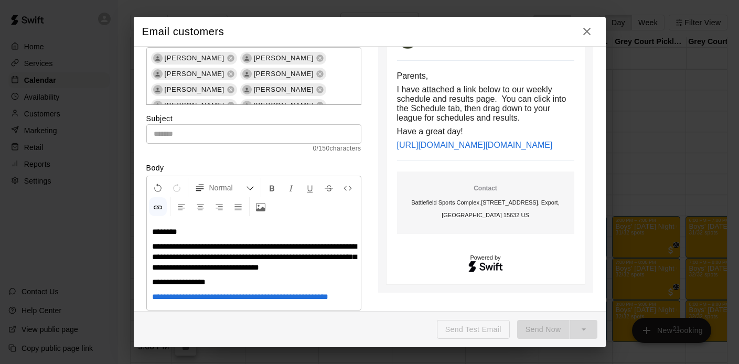 The image size is (739, 364). Describe the element at coordinates (291, 188) in the screenshot. I see `button: Format Italics` at that location.